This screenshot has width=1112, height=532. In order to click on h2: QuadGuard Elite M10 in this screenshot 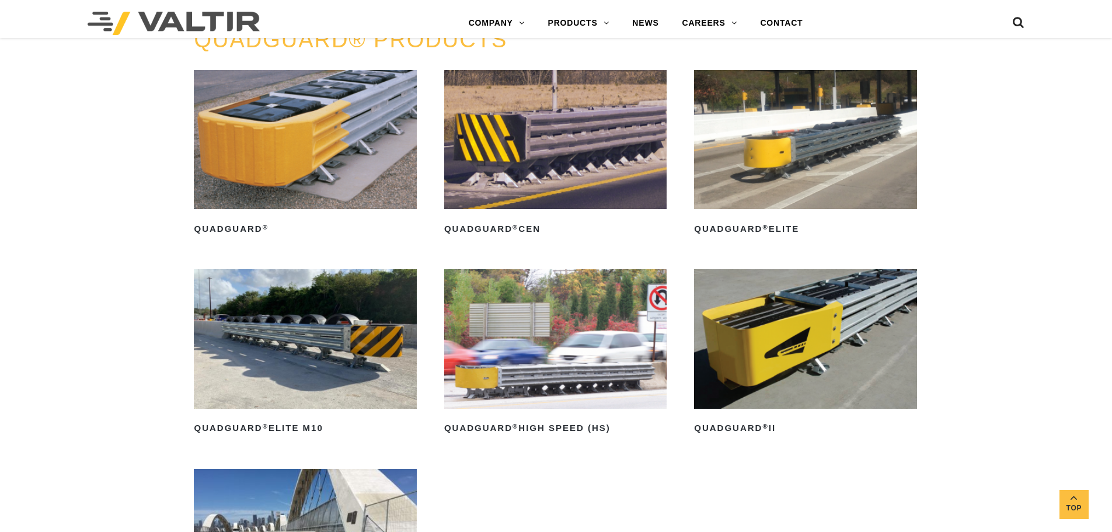, I will do `click(305, 428)`.